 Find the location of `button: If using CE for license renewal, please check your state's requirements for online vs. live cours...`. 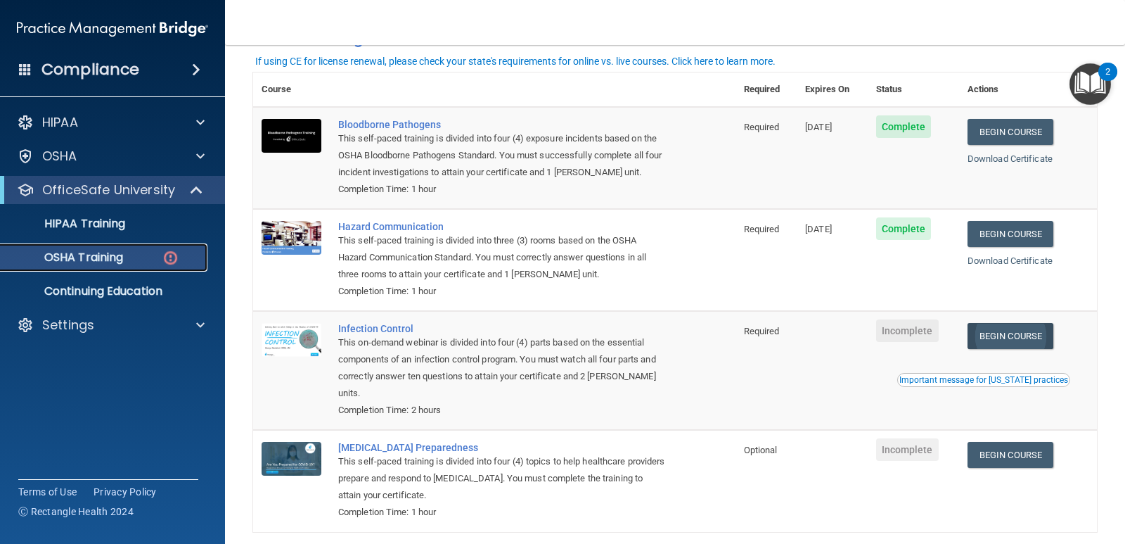

button: If using CE for license renewal, please check your state's requirements for online vs. live cours... is located at coordinates (516, 61).